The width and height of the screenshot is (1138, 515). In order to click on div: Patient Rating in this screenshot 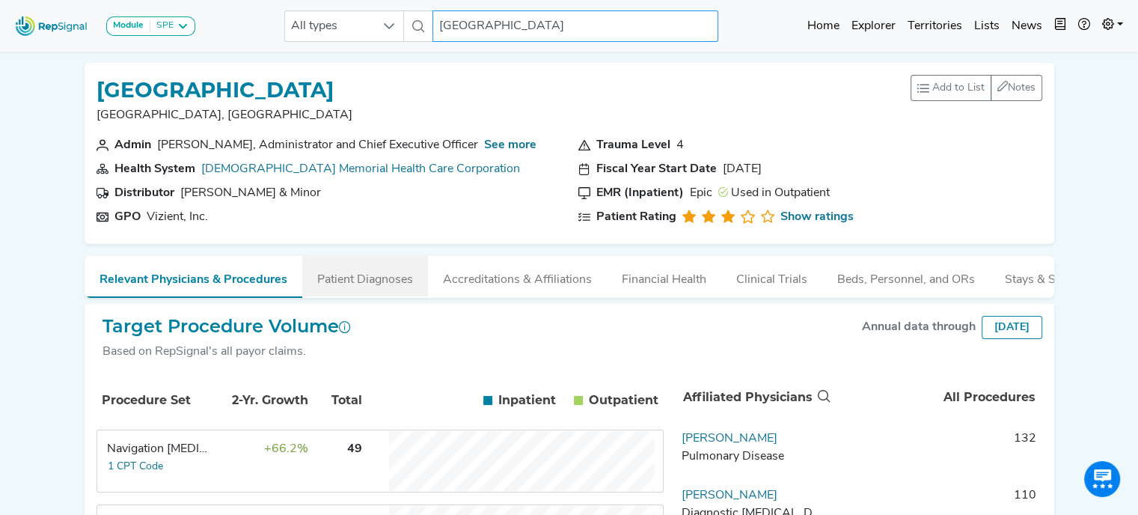, I will do `click(636, 217)`.